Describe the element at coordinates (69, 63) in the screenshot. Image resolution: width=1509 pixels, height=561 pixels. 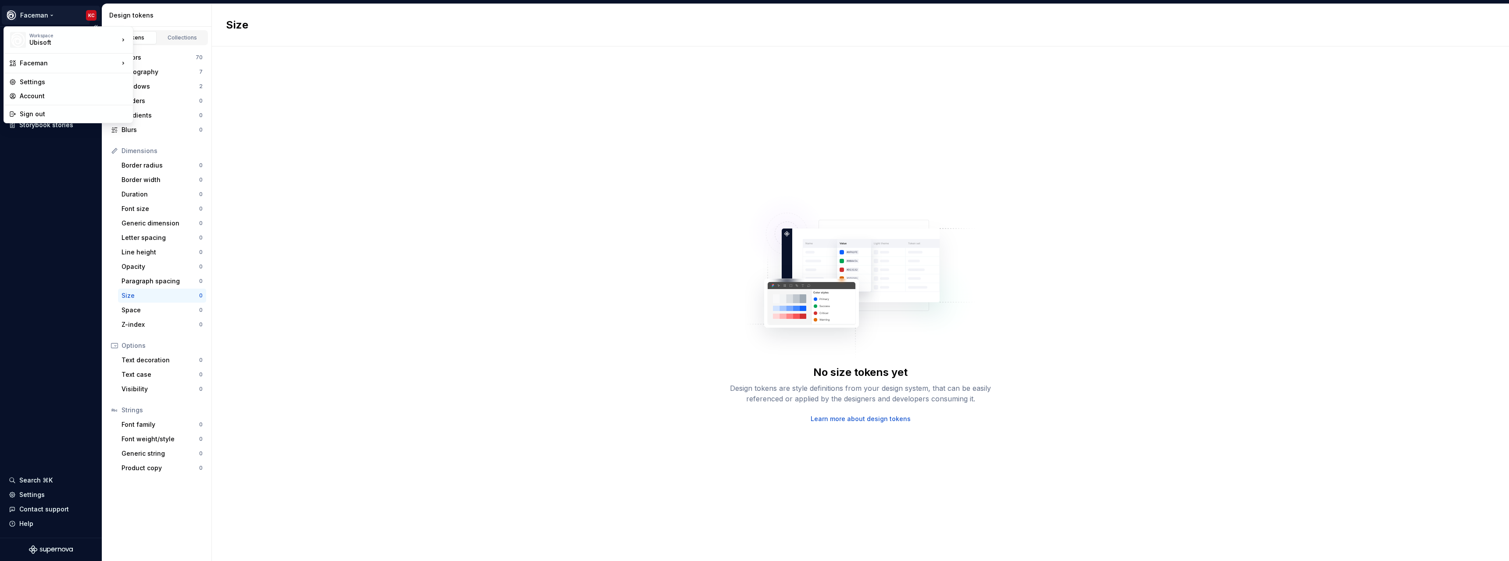
I see `div: Faceman` at that location.